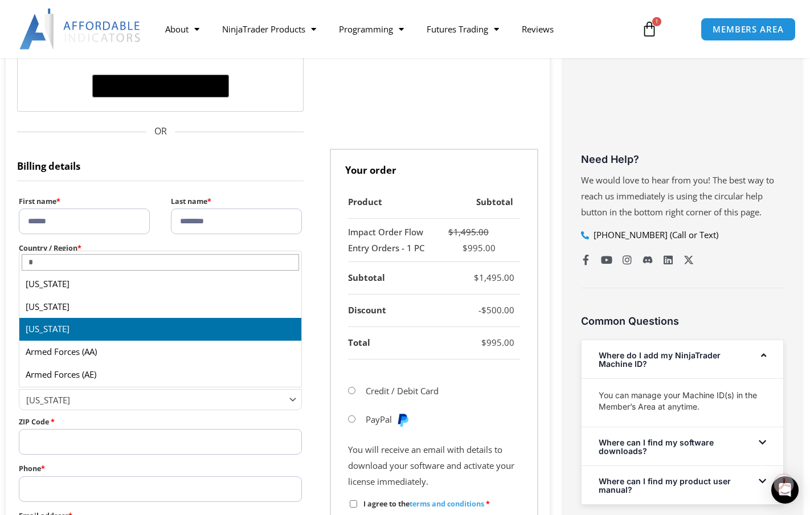 Image resolution: width=810 pixels, height=515 pixels. I want to click on a: 1, so click(649, 29).